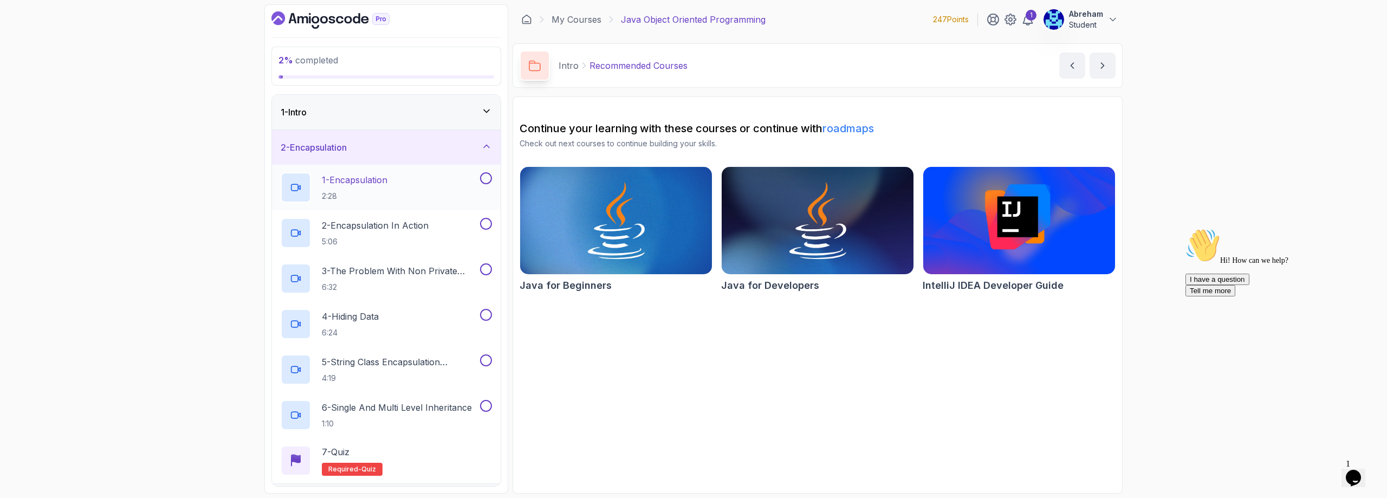  I want to click on h2: Java for Developers, so click(770, 285).